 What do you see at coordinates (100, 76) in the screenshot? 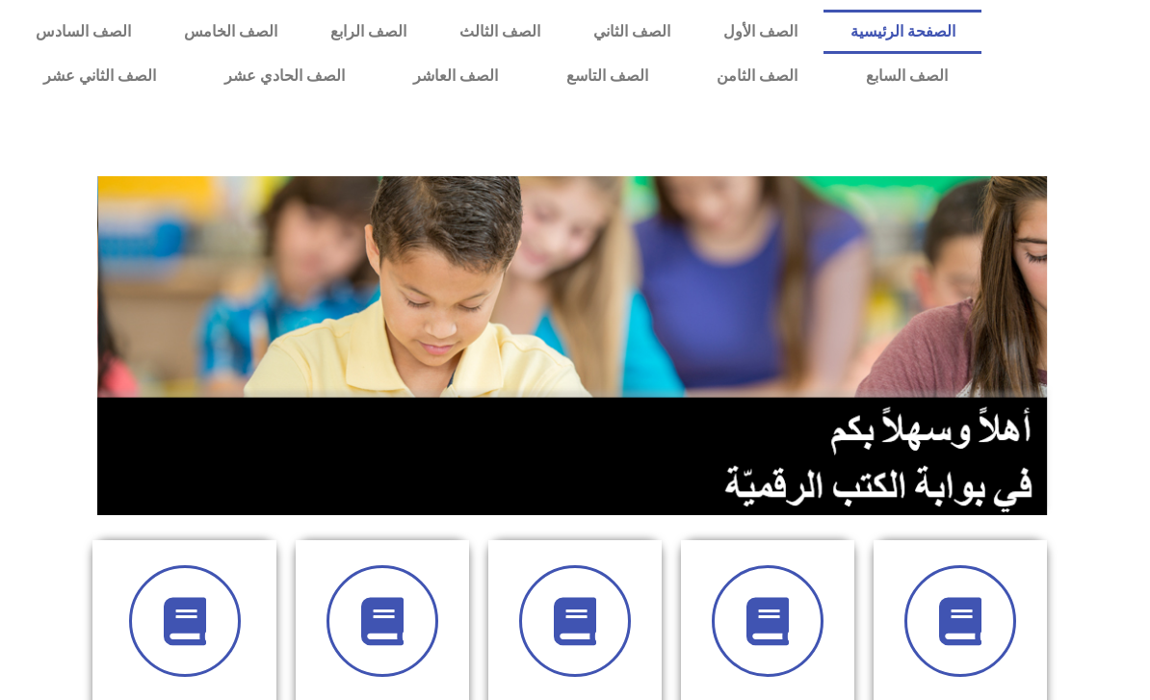
I see `a: الصف الثاني عشر` at bounding box center [100, 76].